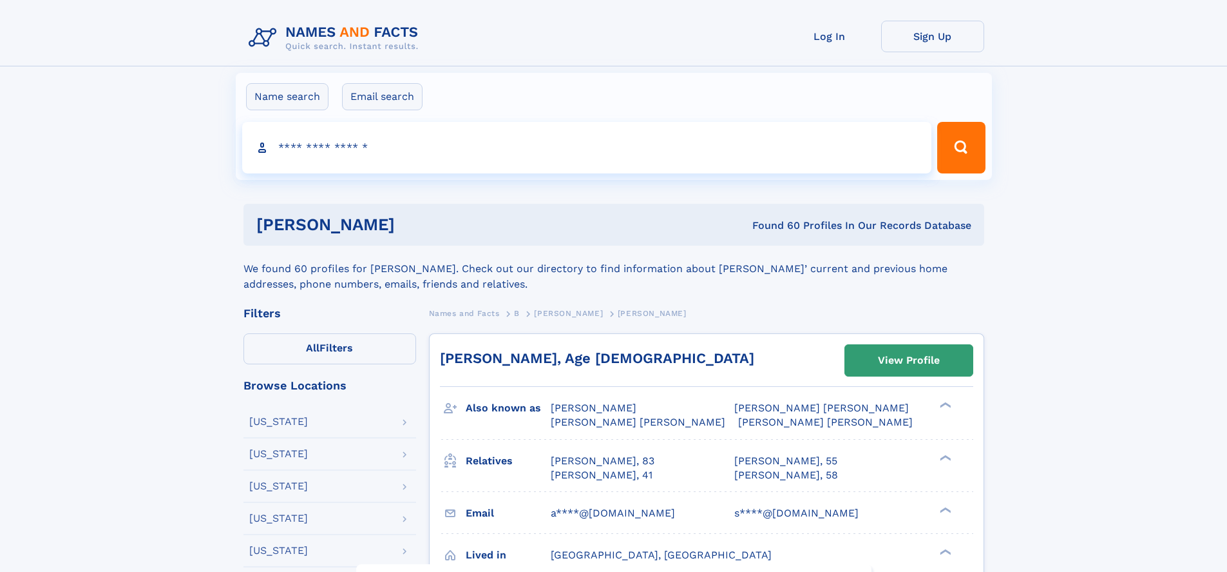 This screenshot has width=1227, height=572. What do you see at coordinates (587, 148) in the screenshot?
I see `input: search input` at bounding box center [587, 148].